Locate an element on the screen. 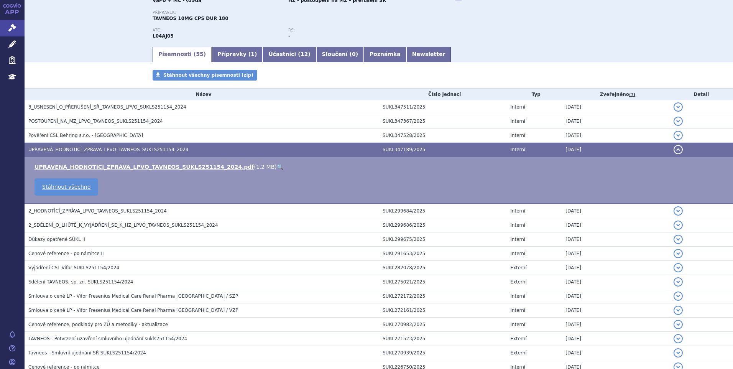 Image resolution: width=733 pixels, height=369 pixels. td: SUKL347511/2025 is located at coordinates (442, 107).